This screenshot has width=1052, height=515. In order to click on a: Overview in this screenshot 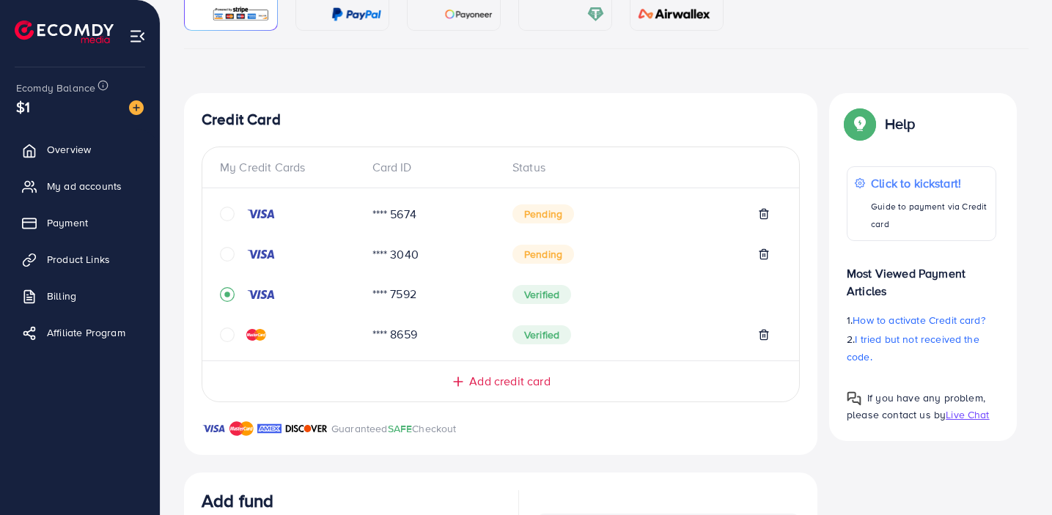, I will do `click(80, 150)`.